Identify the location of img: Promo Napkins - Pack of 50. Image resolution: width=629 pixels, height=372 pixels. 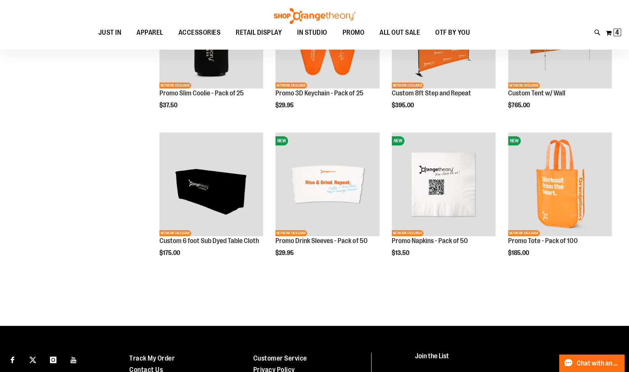
(444, 184).